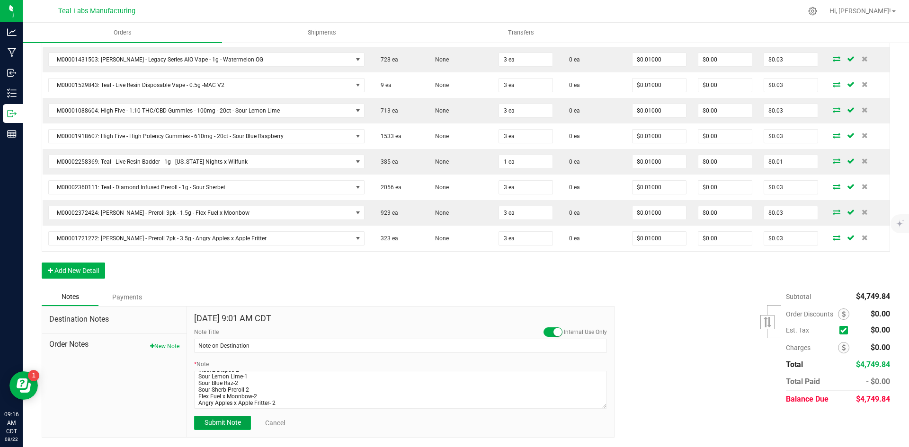 The height and width of the screenshot is (447, 909). What do you see at coordinates (521, 33) in the screenshot?
I see `span: Transfers` at bounding box center [521, 33].